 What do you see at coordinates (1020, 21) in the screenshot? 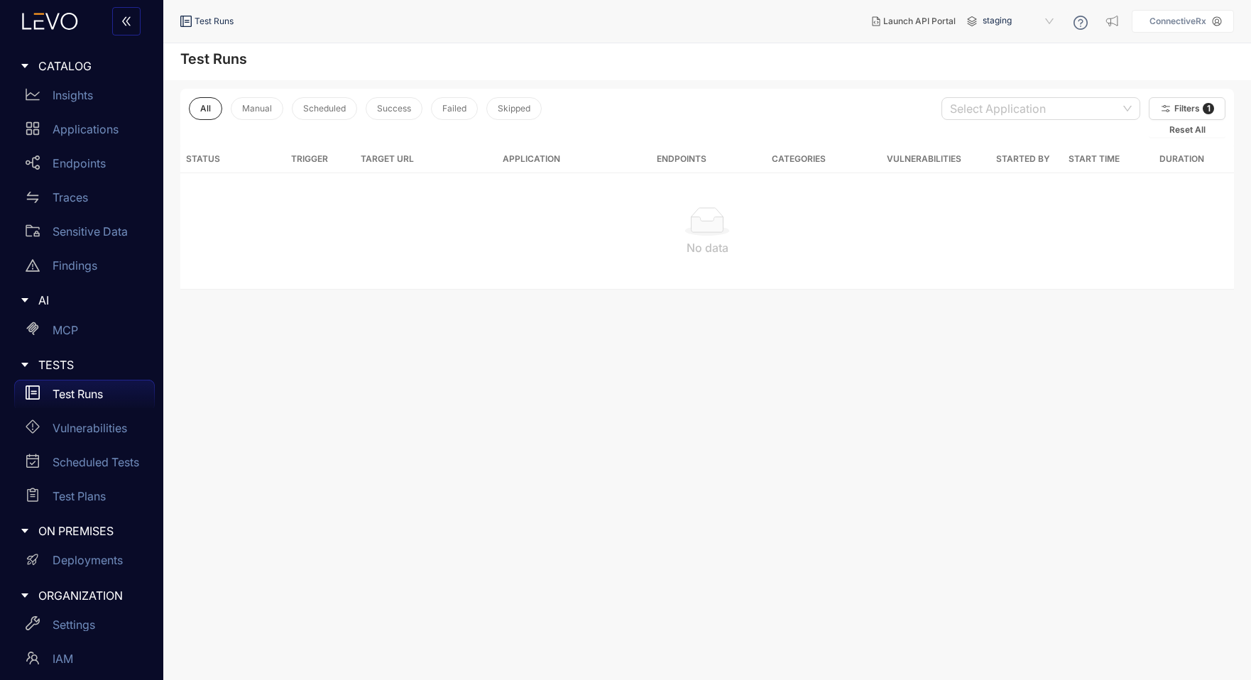
I see `span: staging` at bounding box center [1020, 21].